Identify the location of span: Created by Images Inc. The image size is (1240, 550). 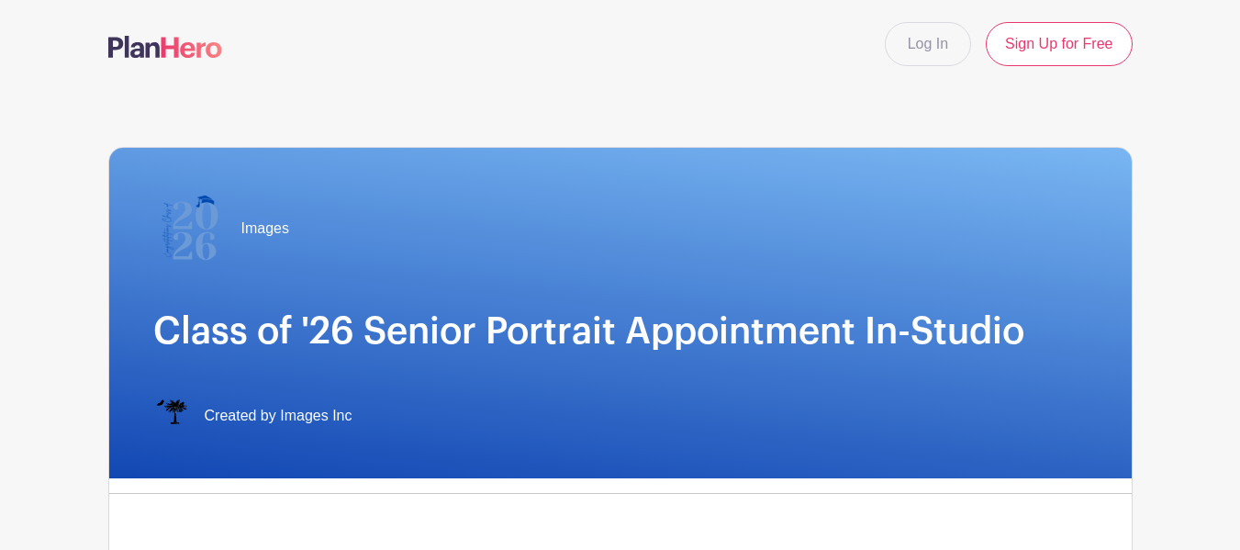
(278, 416).